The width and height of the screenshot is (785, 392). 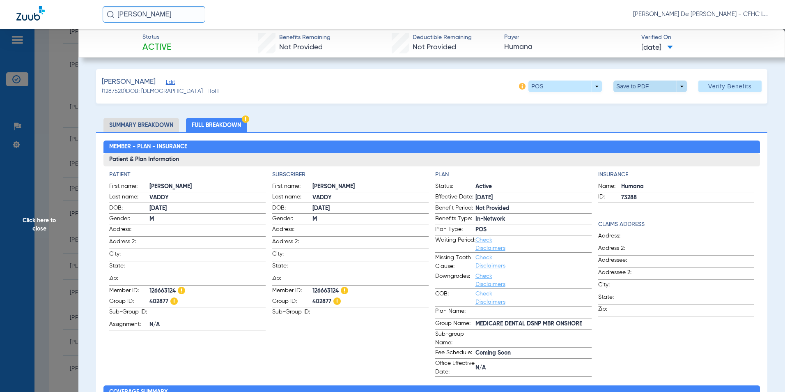 What do you see at coordinates (533, 324) in the screenshot?
I see `span: MEDICARE DENTAL DSNP MBR ONSHORE` at bounding box center [533, 324].